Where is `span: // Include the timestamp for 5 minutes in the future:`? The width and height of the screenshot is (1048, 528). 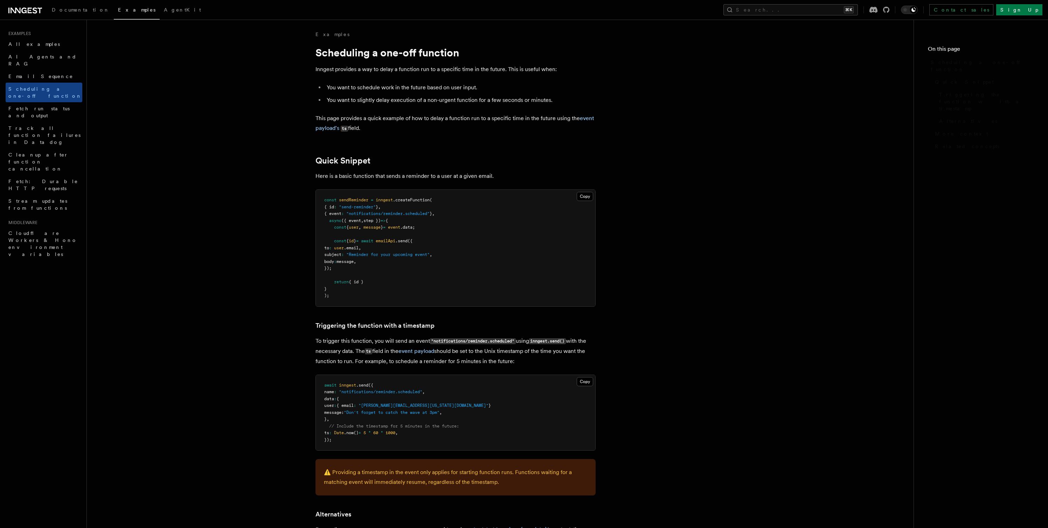
span: // Include the timestamp for 5 minutes in the future: is located at coordinates (394, 426).